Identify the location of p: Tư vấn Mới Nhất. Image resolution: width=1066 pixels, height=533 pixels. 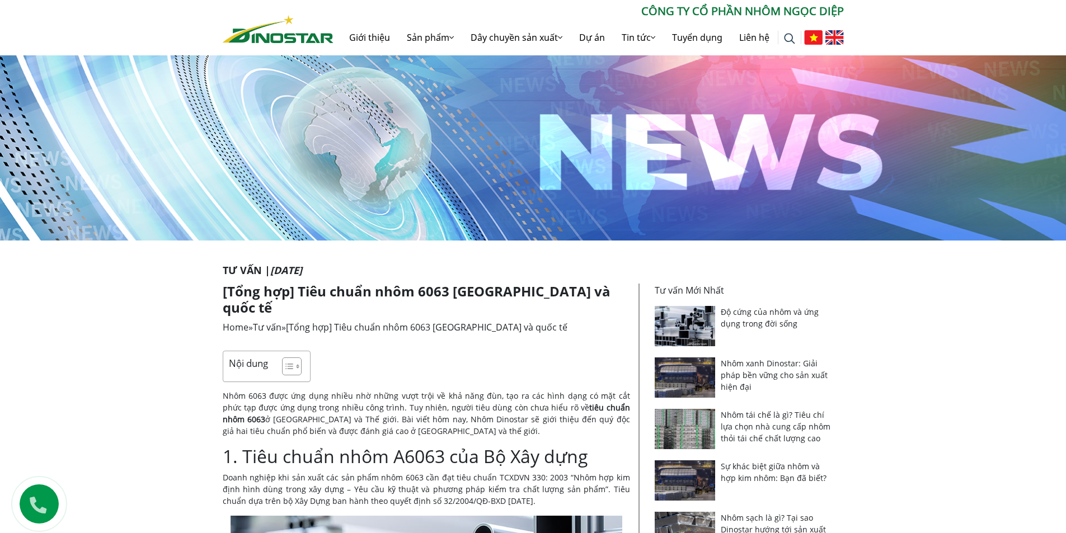
(746, 290).